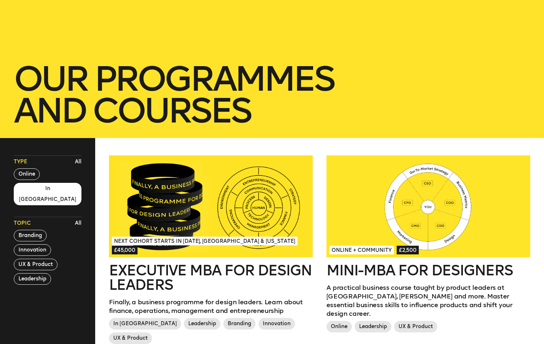 The width and height of the screenshot is (544, 344). Describe the element at coordinates (276, 324) in the screenshot. I see `span: Innovation` at that location.